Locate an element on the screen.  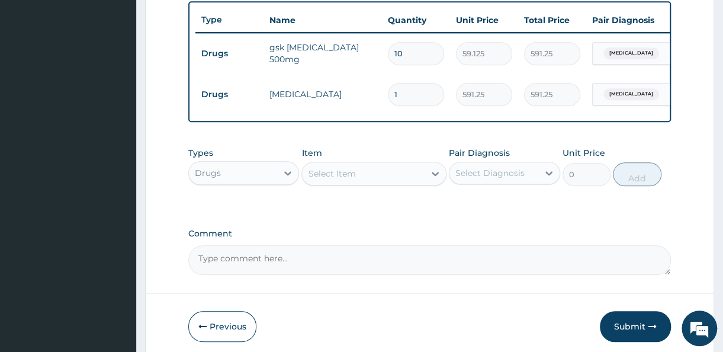
label: Unit Price is located at coordinates (584, 153).